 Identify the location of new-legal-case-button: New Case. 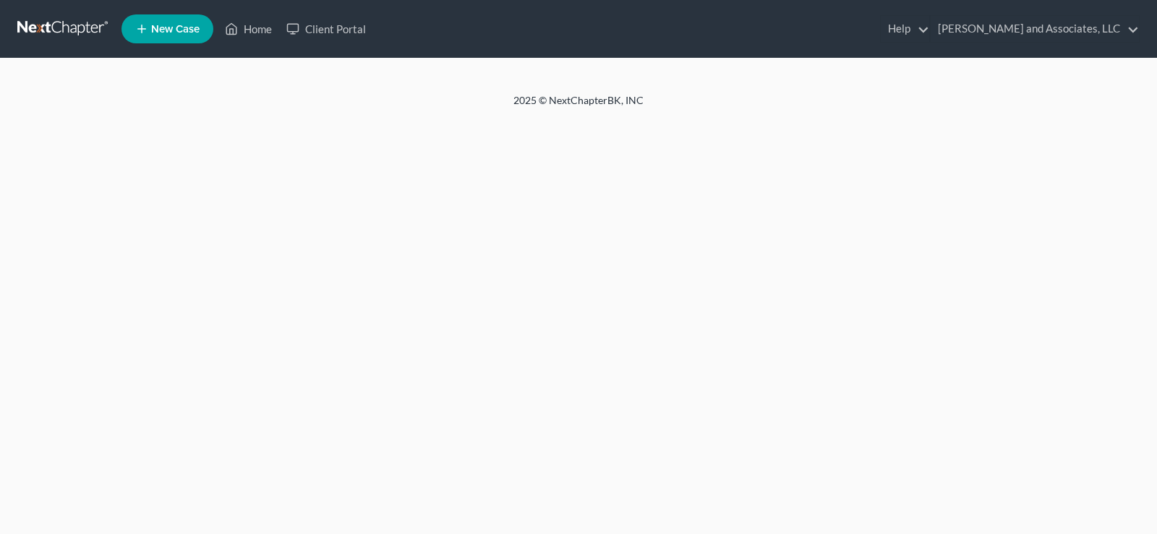
(167, 29).